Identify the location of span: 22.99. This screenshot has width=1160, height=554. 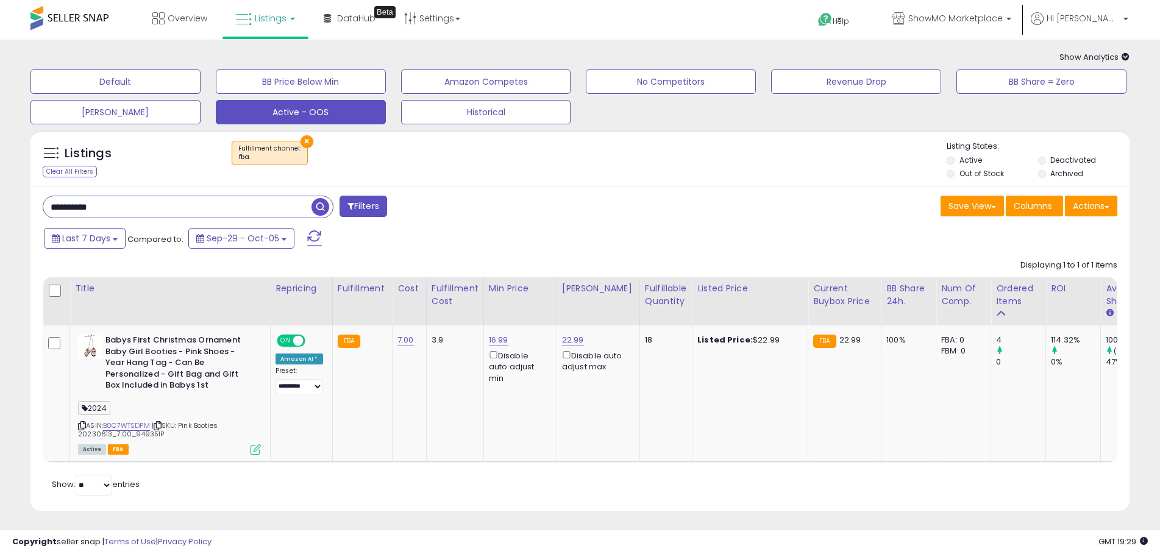
(850, 339).